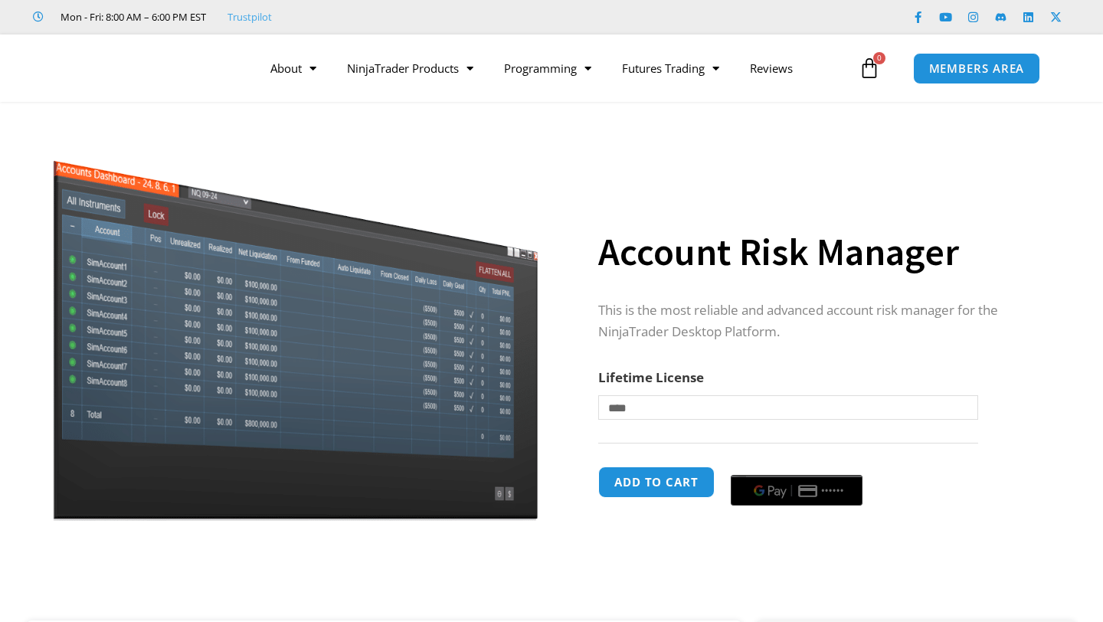  I want to click on span: Mon - Fri: 8:00 AM – 6:00 PM EST, so click(131, 17).